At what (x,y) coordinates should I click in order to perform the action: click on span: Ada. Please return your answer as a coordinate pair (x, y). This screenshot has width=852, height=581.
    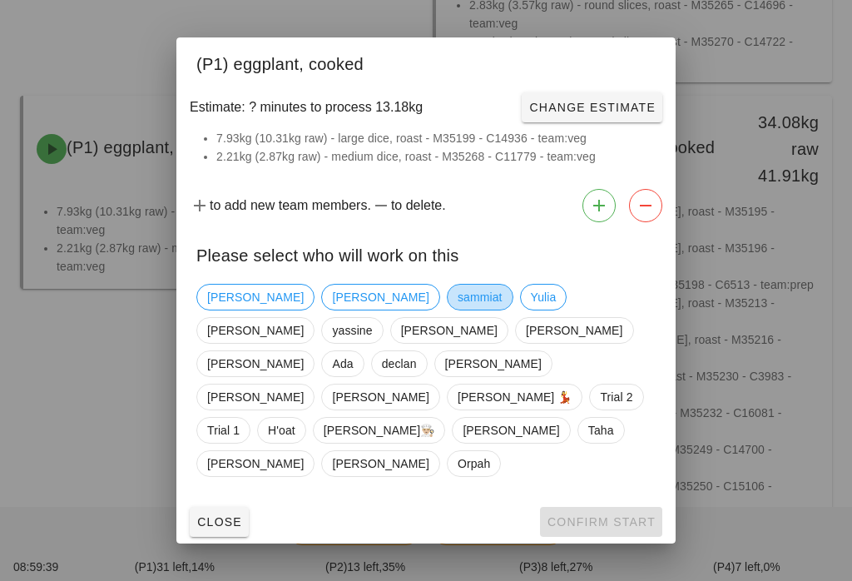
    Looking at the image, I should click on (342, 364).